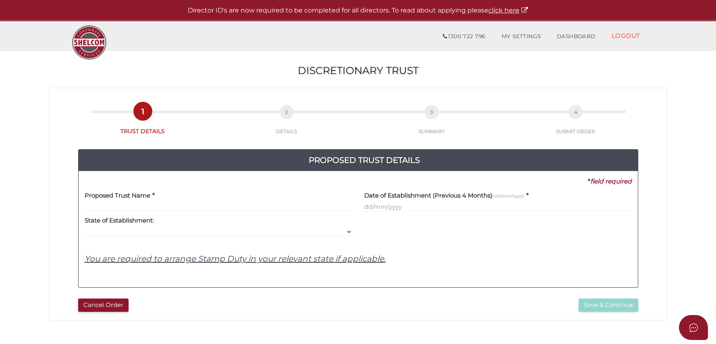  Describe the element at coordinates (117, 196) in the screenshot. I see `h4: Proposed Trust Name` at that location.